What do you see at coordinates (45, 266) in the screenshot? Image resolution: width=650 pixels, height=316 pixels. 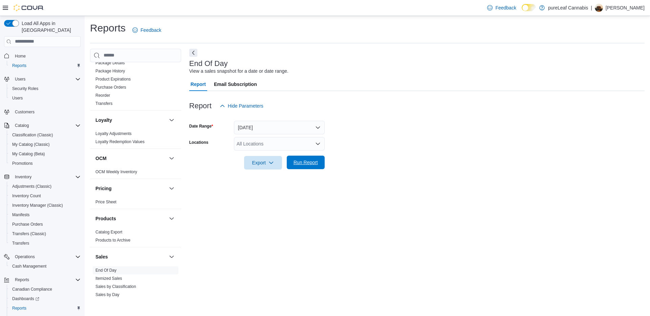 I see `span: Cash Management` at bounding box center [45, 266].